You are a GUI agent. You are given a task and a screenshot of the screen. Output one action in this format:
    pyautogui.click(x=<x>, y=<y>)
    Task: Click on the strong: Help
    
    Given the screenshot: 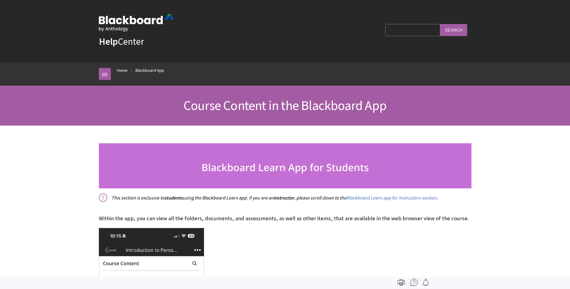 What is the action you would take?
    pyautogui.click(x=108, y=41)
    